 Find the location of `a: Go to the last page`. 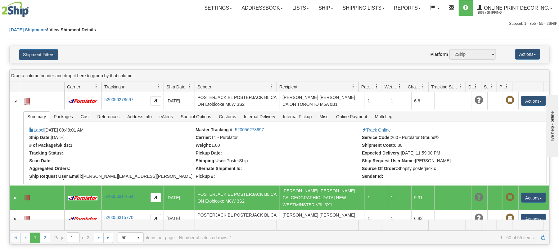

a: Go to the last page is located at coordinates (108, 238).